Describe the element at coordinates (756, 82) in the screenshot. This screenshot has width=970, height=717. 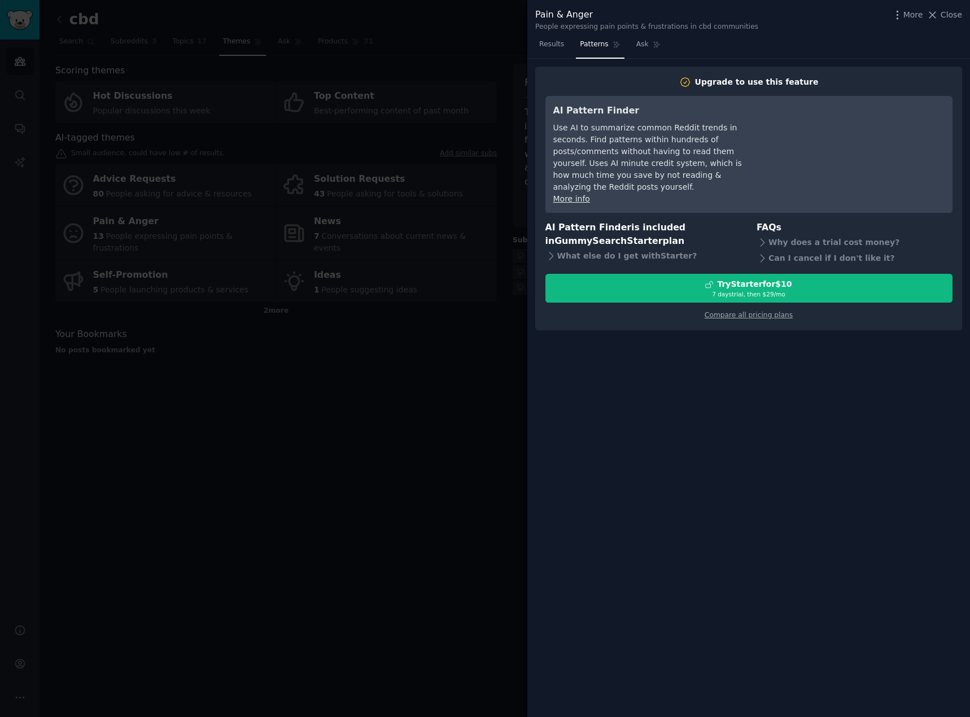
I see `div: Upgrade to use this feature` at that location.